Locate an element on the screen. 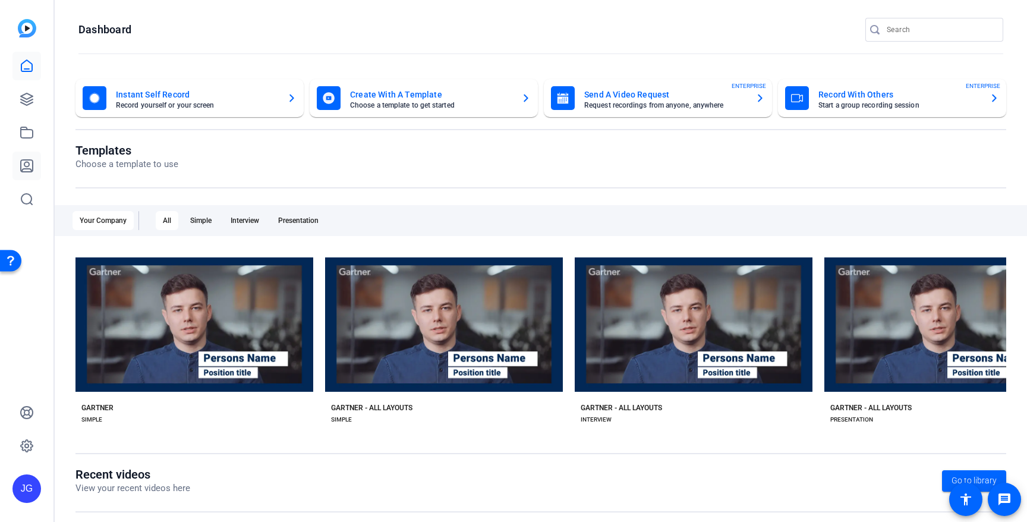 The image size is (1027, 522). div: PRESENTATION is located at coordinates (851, 419).